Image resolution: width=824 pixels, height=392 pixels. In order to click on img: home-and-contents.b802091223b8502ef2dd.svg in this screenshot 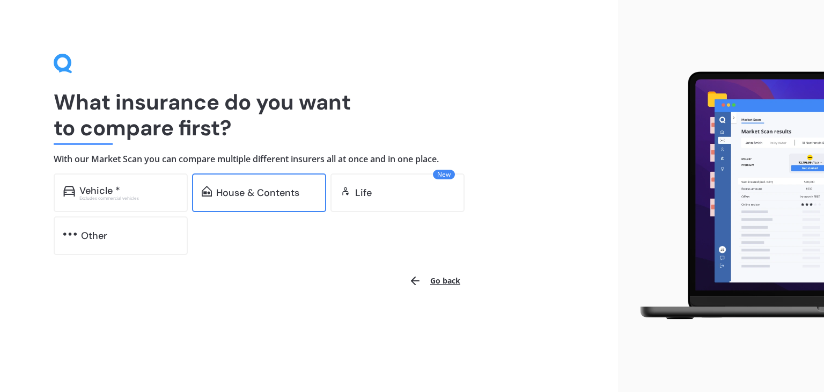, I will do `click(207, 191)`.